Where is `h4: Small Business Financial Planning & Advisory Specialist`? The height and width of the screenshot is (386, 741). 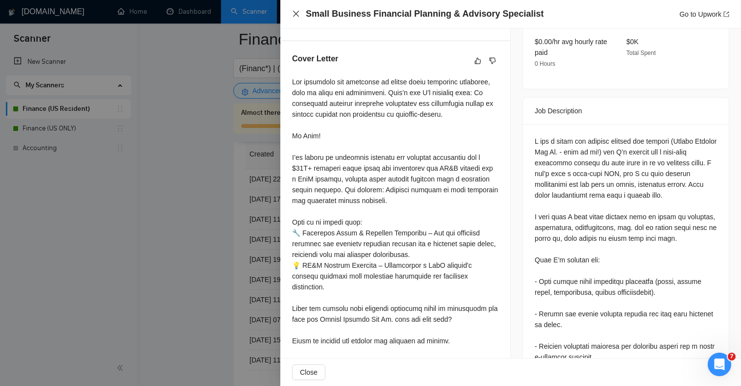 h4: Small Business Financial Planning & Advisory Specialist is located at coordinates (425, 14).